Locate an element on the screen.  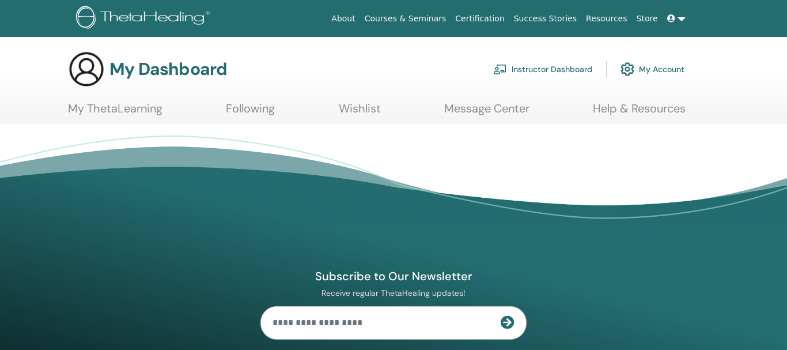
a: About is located at coordinates (343, 18).